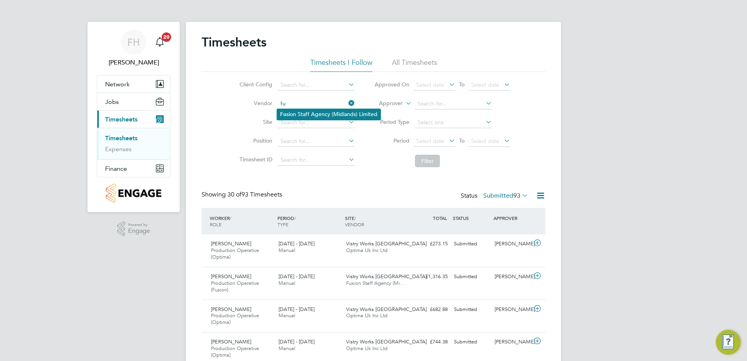  I want to click on span: 93 Timesheets, so click(255, 195).